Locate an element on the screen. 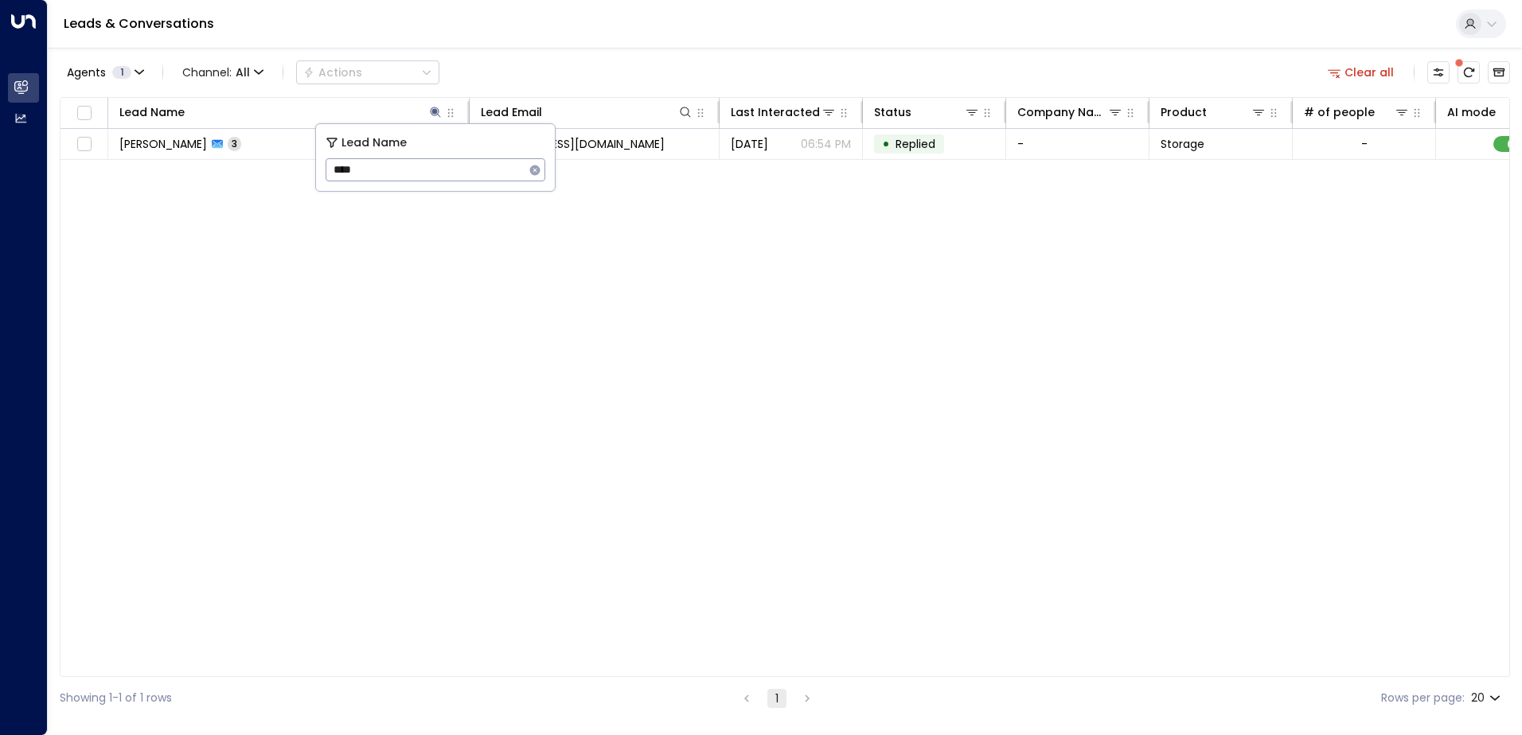 The width and height of the screenshot is (1522, 735). span: Yesterday is located at coordinates (749, 144).